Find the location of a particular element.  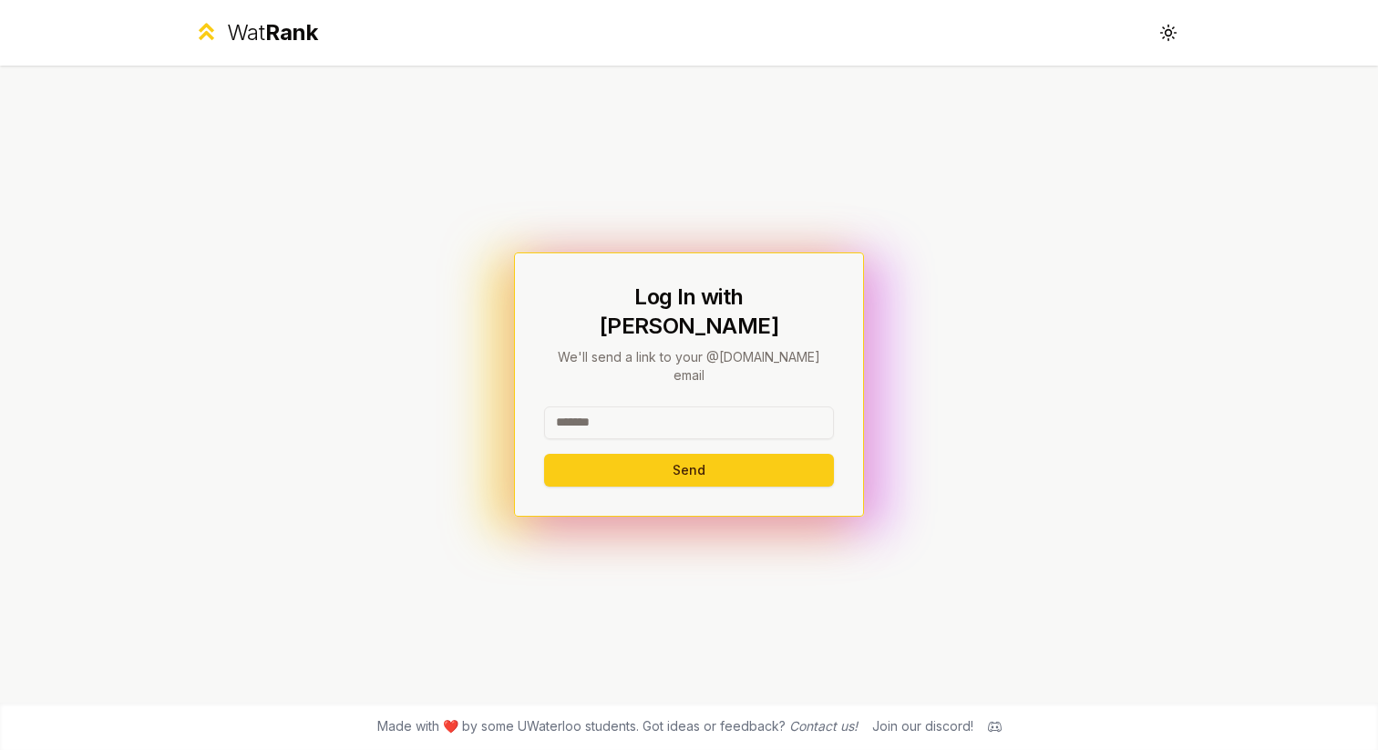

a: Contact us! is located at coordinates (823, 726).